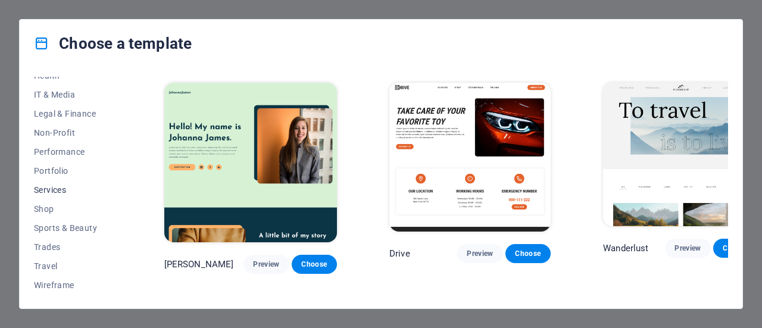 The image size is (762, 328). Describe the element at coordinates (73, 114) in the screenshot. I see `span: Legal & Finance` at that location.